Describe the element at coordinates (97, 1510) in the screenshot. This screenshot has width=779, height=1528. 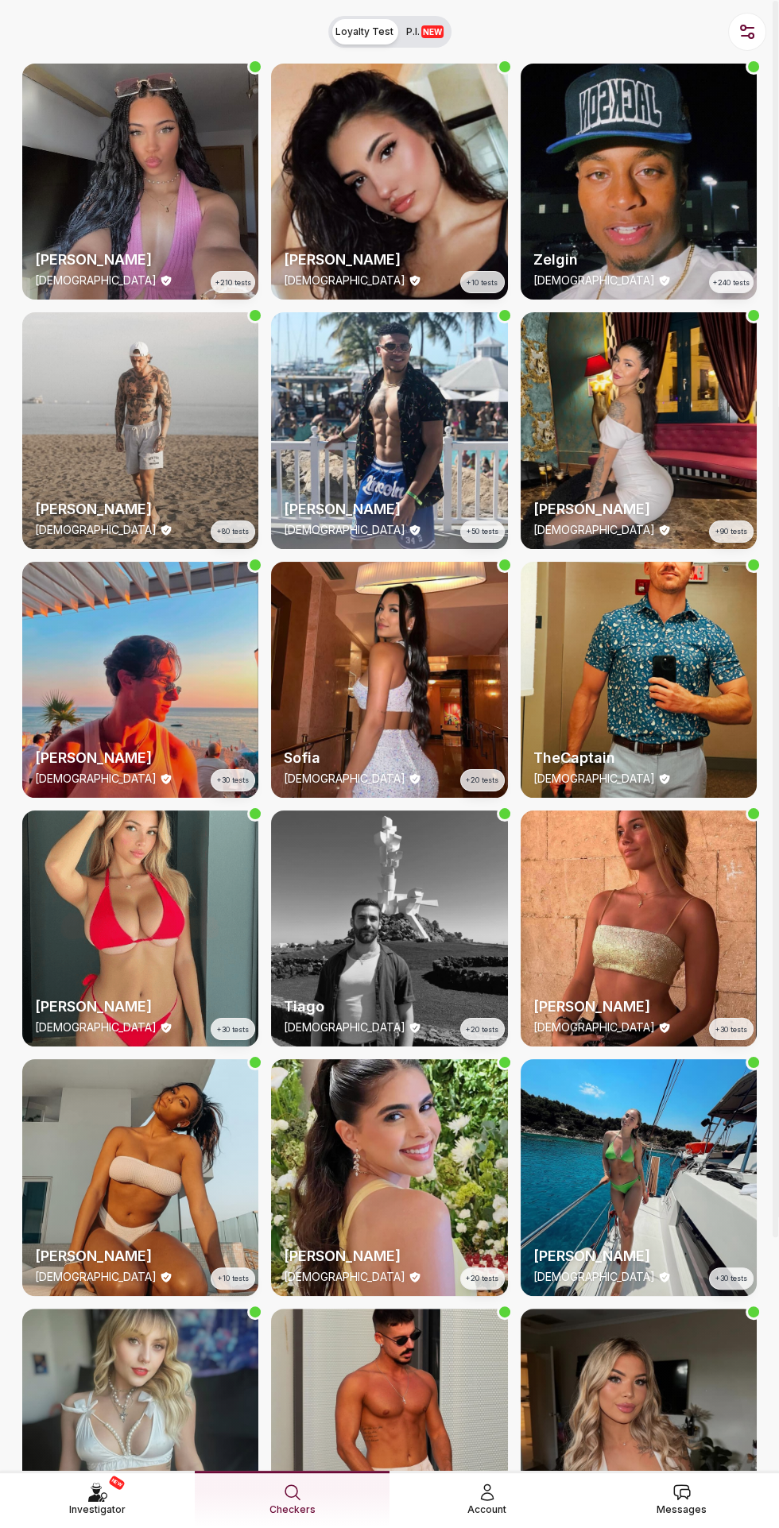
I see `span: Investigator` at that location.